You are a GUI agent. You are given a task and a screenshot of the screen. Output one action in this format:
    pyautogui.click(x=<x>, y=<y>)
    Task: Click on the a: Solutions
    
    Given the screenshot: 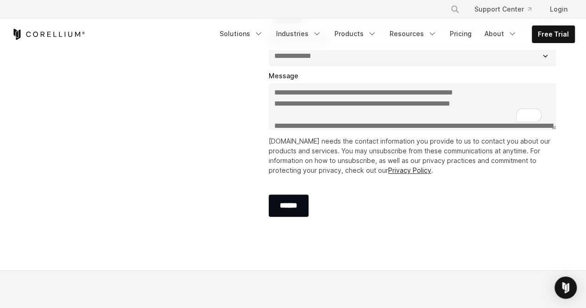 What is the action you would take?
    pyautogui.click(x=241, y=34)
    